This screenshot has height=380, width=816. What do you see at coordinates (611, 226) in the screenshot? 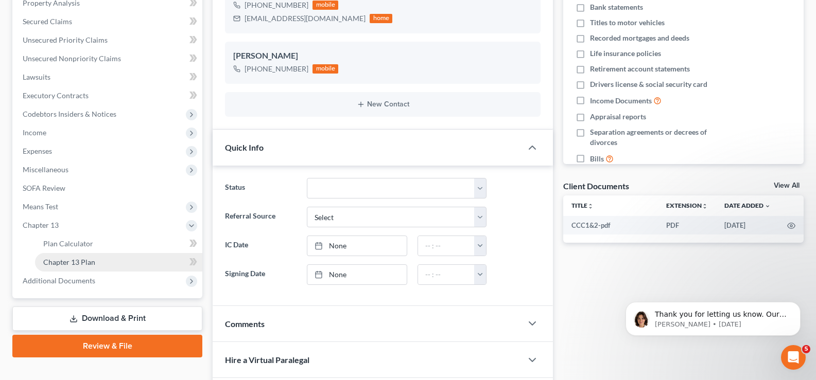
I see `td: CCC1&2-pdf` at bounding box center [611, 226].